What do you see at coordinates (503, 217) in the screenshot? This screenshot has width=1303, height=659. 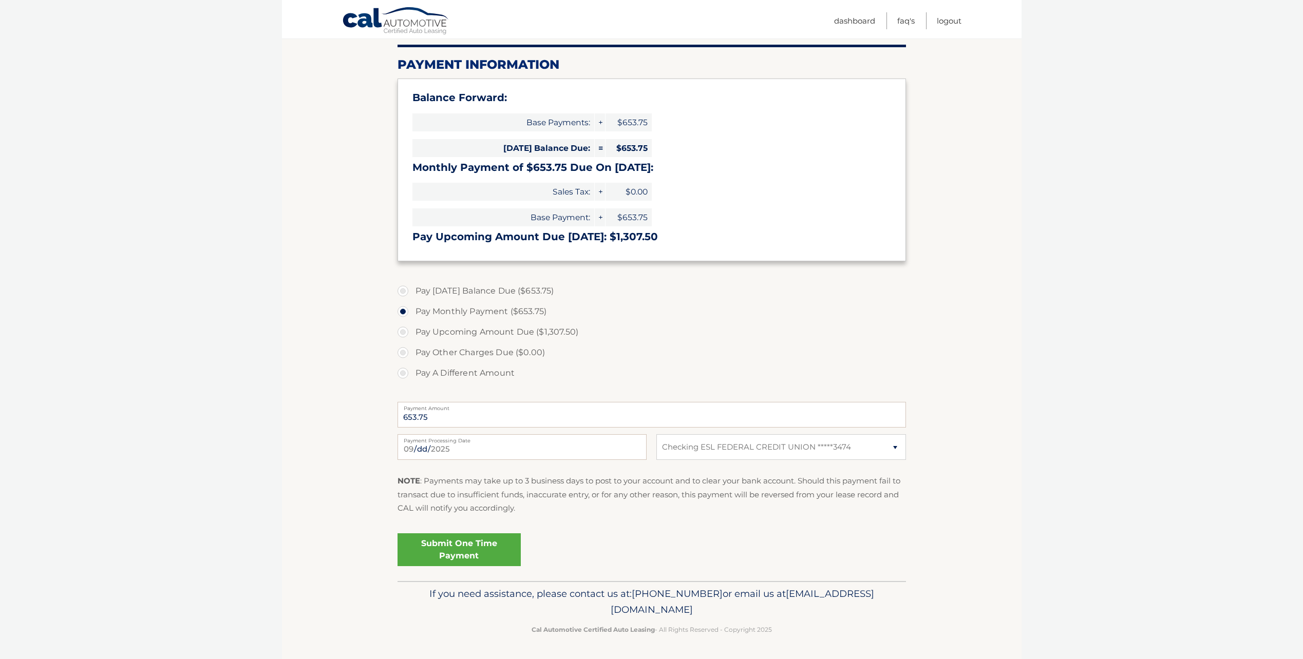 I see `span: Base Payment:` at bounding box center [503, 217].